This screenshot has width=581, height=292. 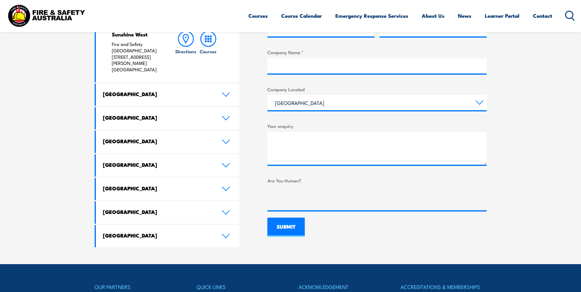 What do you see at coordinates (372, 16) in the screenshot?
I see `a: Emergency Response Services` at bounding box center [372, 16].